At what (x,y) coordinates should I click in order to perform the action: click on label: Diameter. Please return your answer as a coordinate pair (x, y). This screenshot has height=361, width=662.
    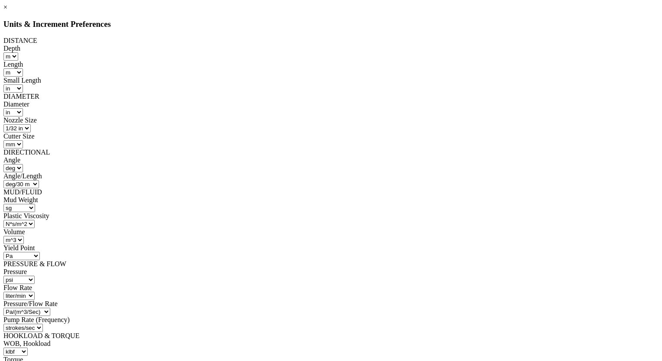
    Looking at the image, I should click on (16, 104).